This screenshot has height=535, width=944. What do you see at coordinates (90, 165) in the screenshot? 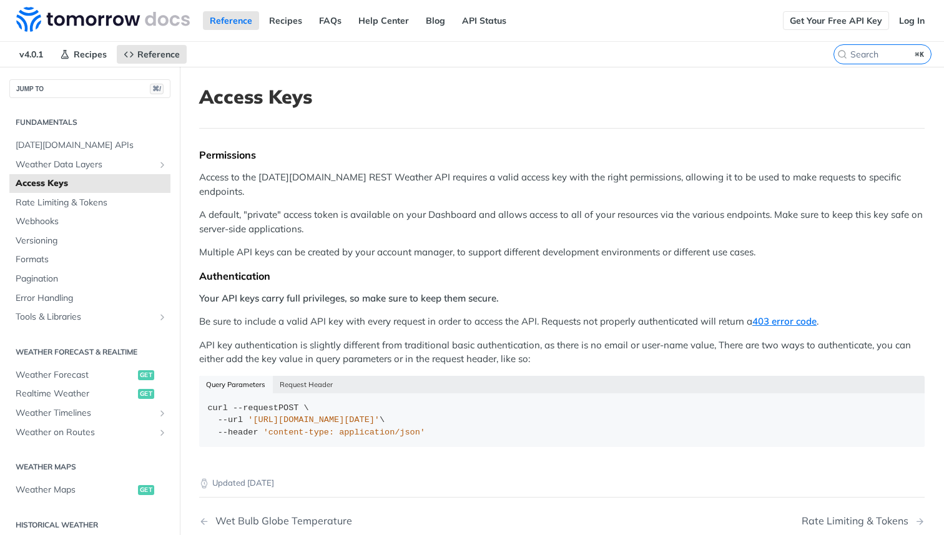
I see `a: Weather Data LayersShow subpages for Weather Data Layers` at bounding box center [90, 165].